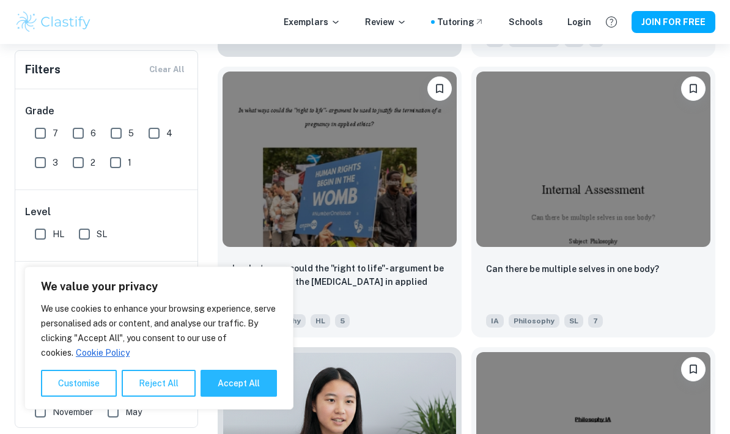 This screenshot has width=730, height=434. Describe the element at coordinates (107, 212) in the screenshot. I see `h6: Level` at that location.